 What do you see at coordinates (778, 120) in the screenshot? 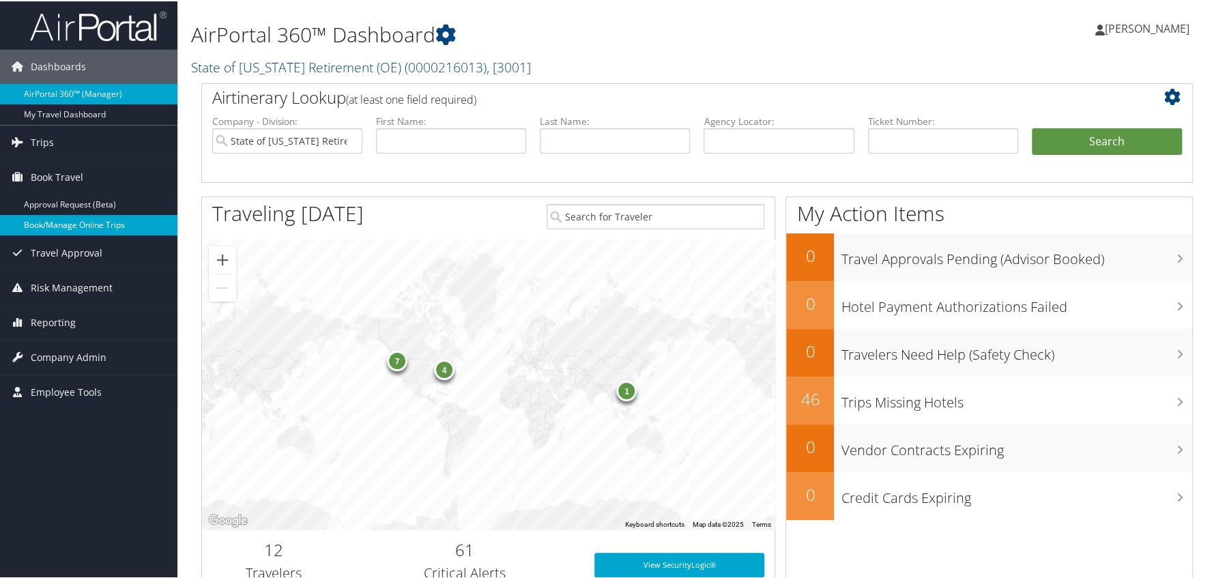
I see `label: Agency Locator:` at bounding box center [778, 120].